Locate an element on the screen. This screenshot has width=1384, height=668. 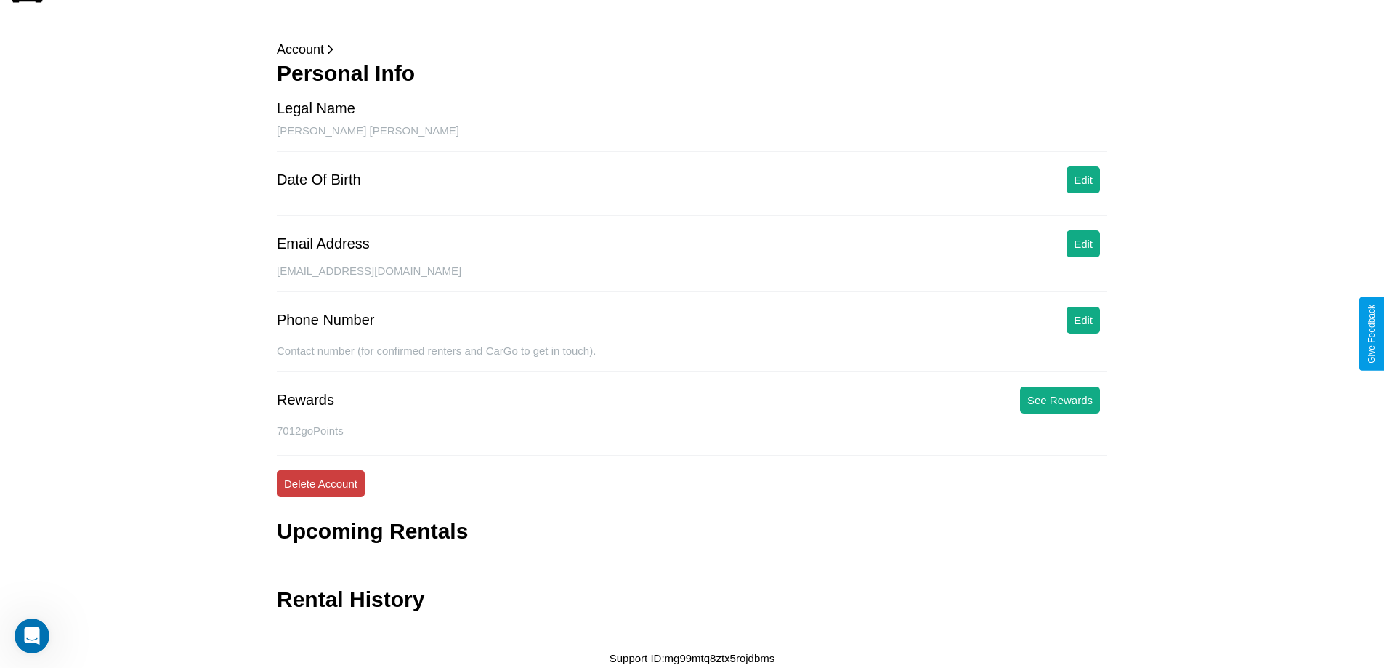
p: Support ID: mg99mtq8ztx5rojdbms is located at coordinates (692, 657).